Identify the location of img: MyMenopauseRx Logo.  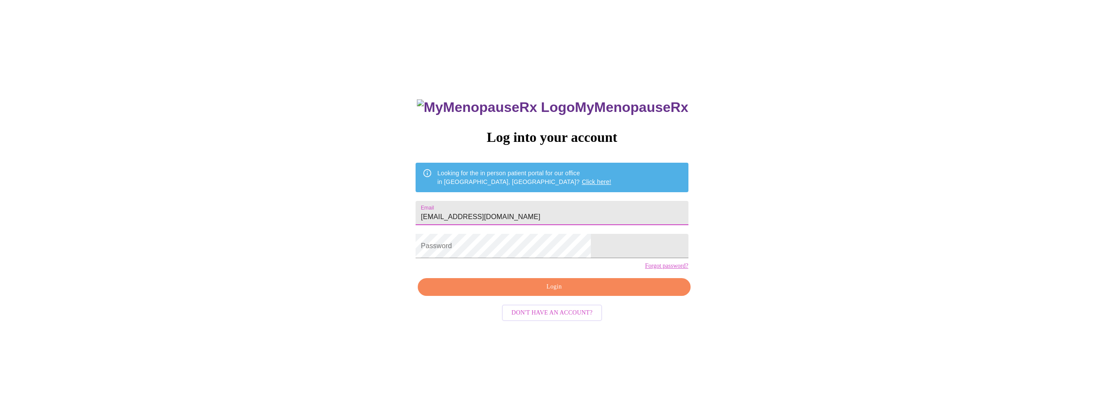
(496, 107).